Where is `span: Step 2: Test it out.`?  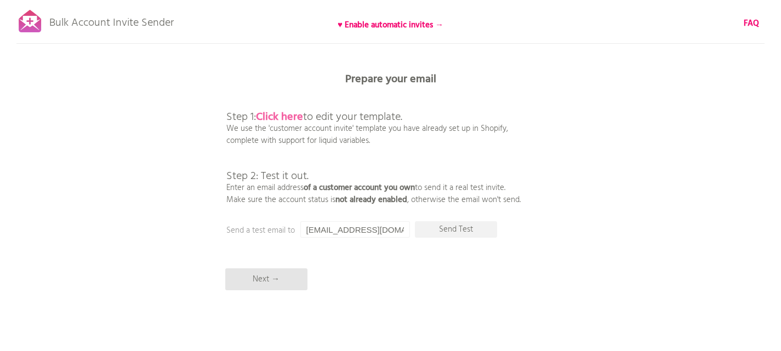 span: Step 2: Test it out. is located at coordinates (268, 177).